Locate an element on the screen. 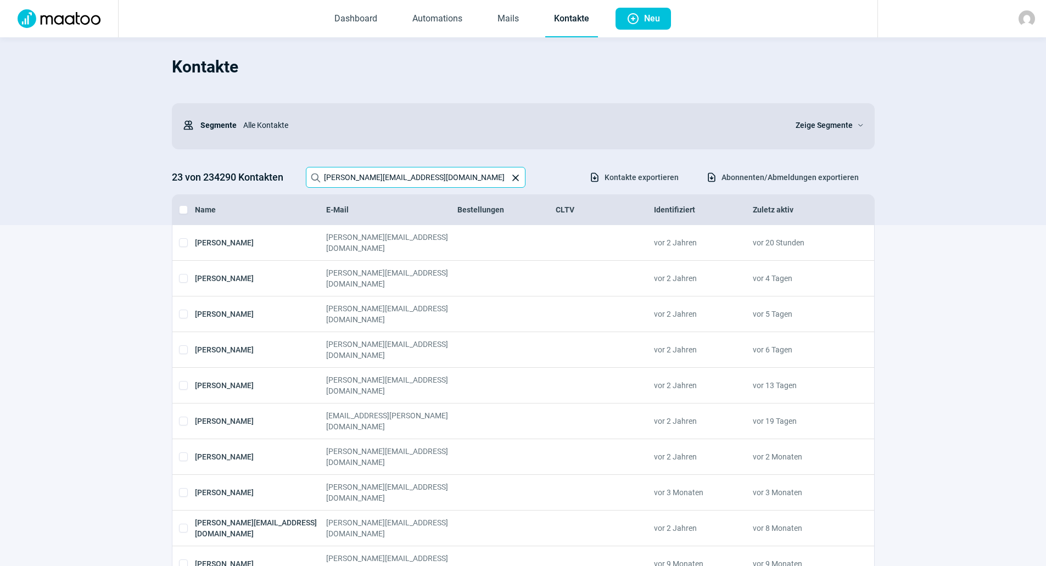 The width and height of the screenshot is (1046, 566). div: Segmente is located at coordinates (210, 125).